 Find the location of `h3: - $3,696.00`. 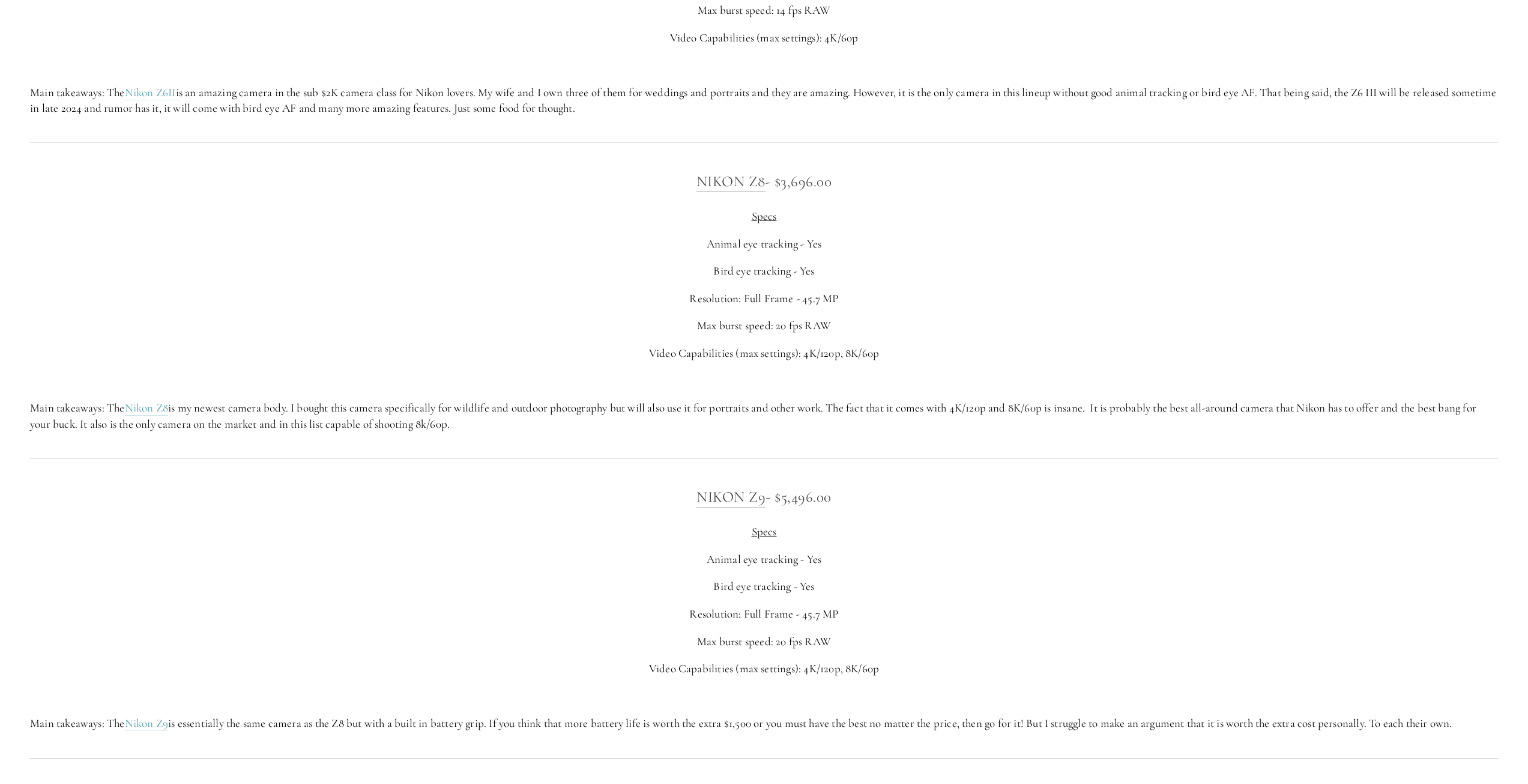

h3: - $3,696.00 is located at coordinates (764, 181).